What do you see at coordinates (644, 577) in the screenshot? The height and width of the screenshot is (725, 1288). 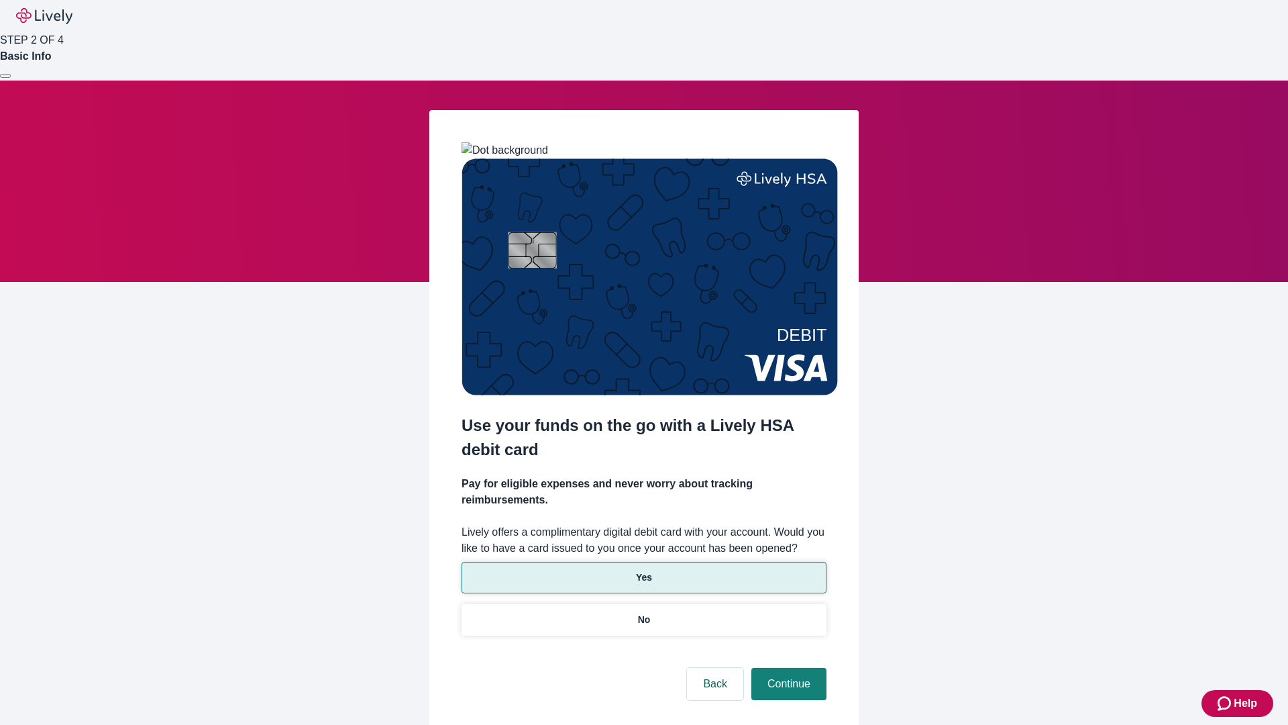 I see `button: Yes` at bounding box center [644, 577].